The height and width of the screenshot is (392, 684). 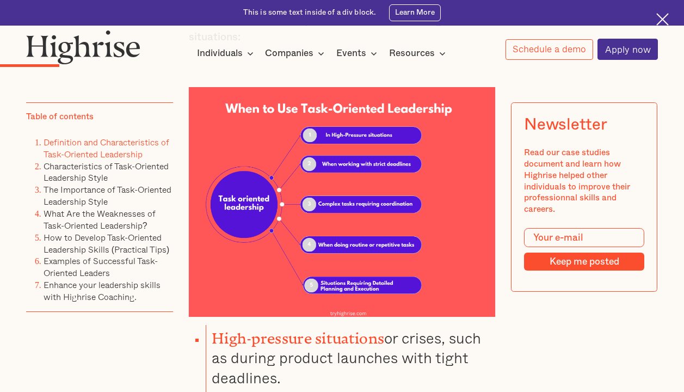 What do you see at coordinates (83, 47) in the screenshot?
I see `img: Highrise logo` at bounding box center [83, 47].